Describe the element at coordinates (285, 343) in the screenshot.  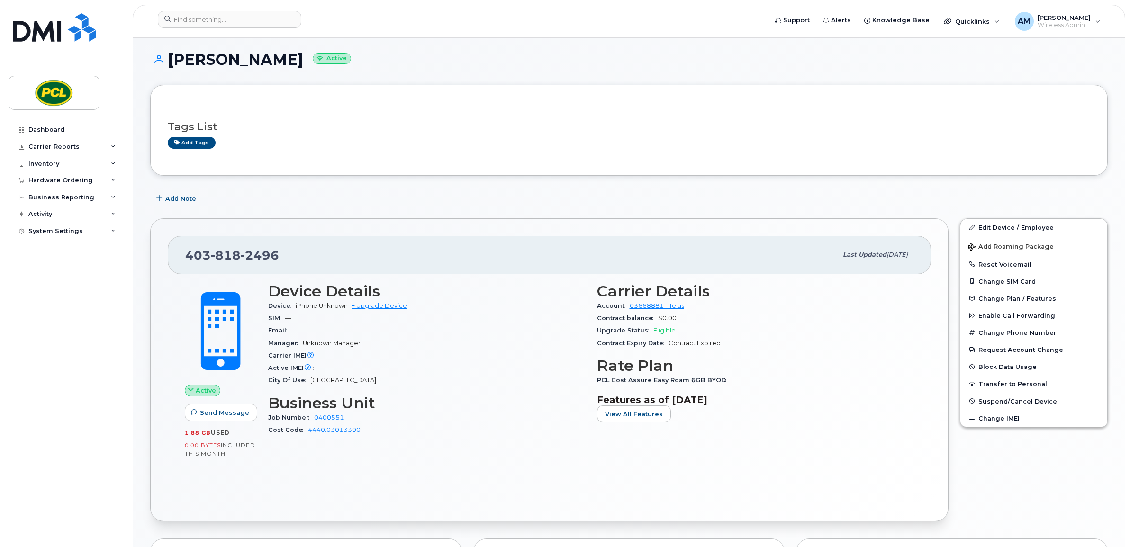
I see `span: Manager` at that location.